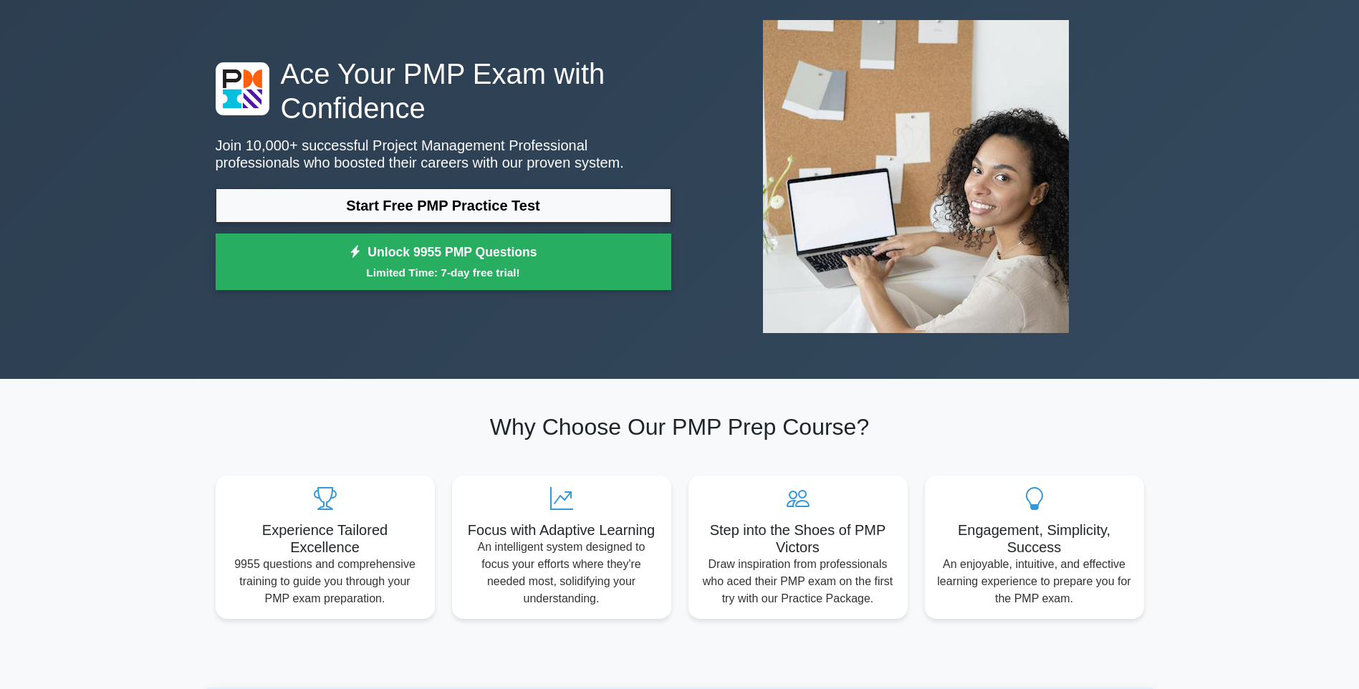  What do you see at coordinates (444, 206) in the screenshot?
I see `a: Start Free PMP Practice Test` at bounding box center [444, 206].